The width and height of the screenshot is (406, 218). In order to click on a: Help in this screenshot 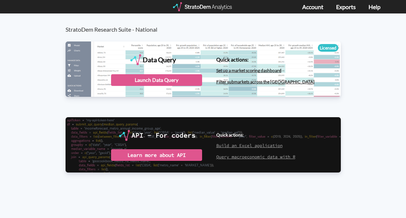, I will do `click(375, 7)`.